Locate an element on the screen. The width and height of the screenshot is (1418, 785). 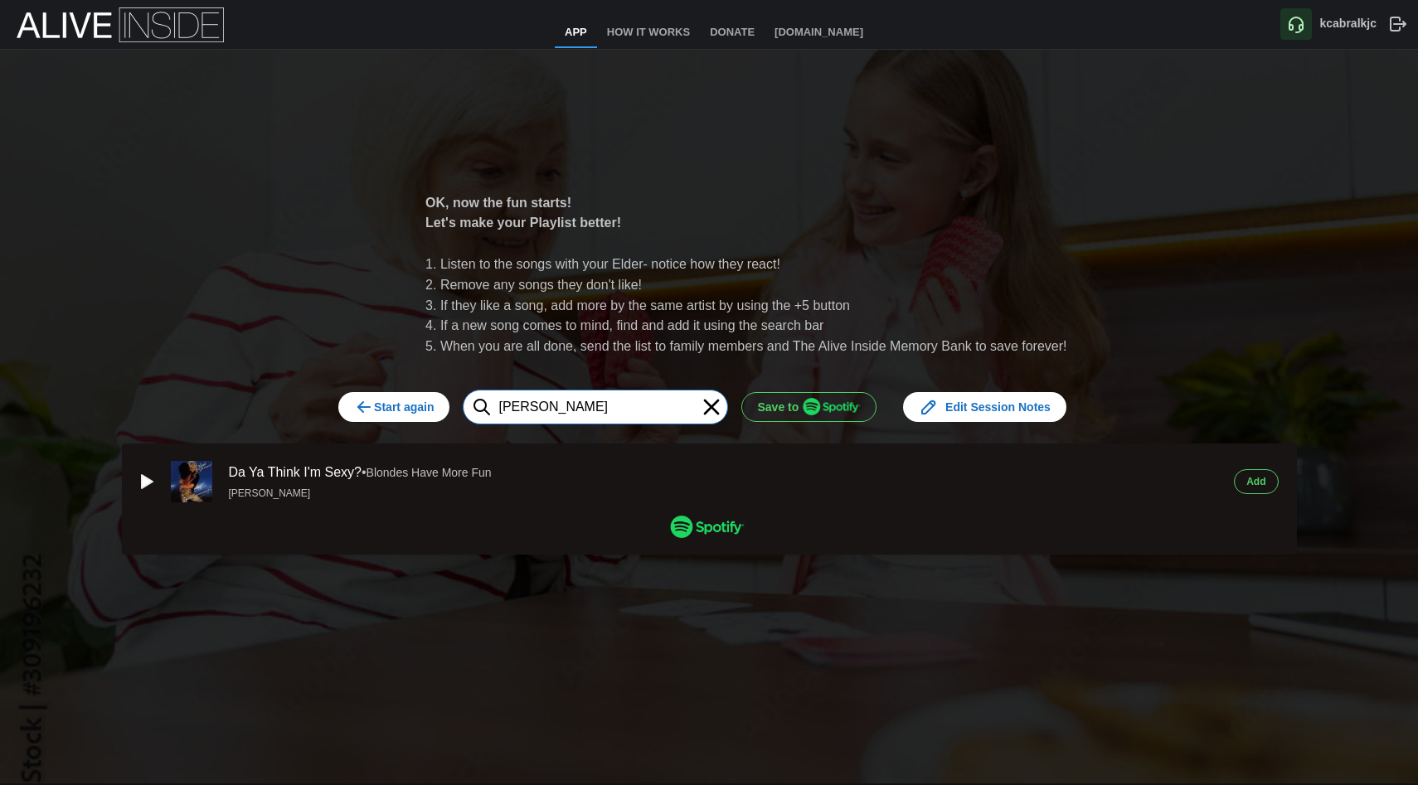
span: Da Ya Think I'm Sexy? is located at coordinates (295, 472).